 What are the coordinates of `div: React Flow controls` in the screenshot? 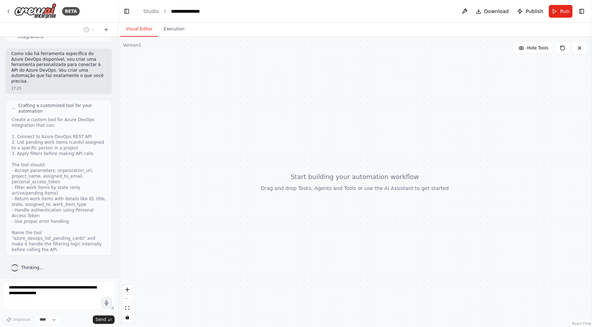 It's located at (127, 303).